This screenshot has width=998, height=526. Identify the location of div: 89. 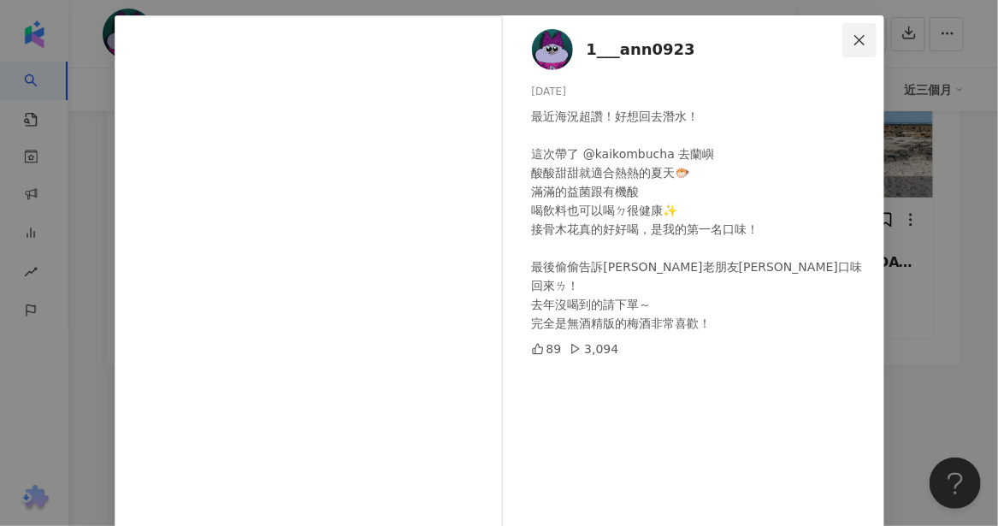
(547, 349).